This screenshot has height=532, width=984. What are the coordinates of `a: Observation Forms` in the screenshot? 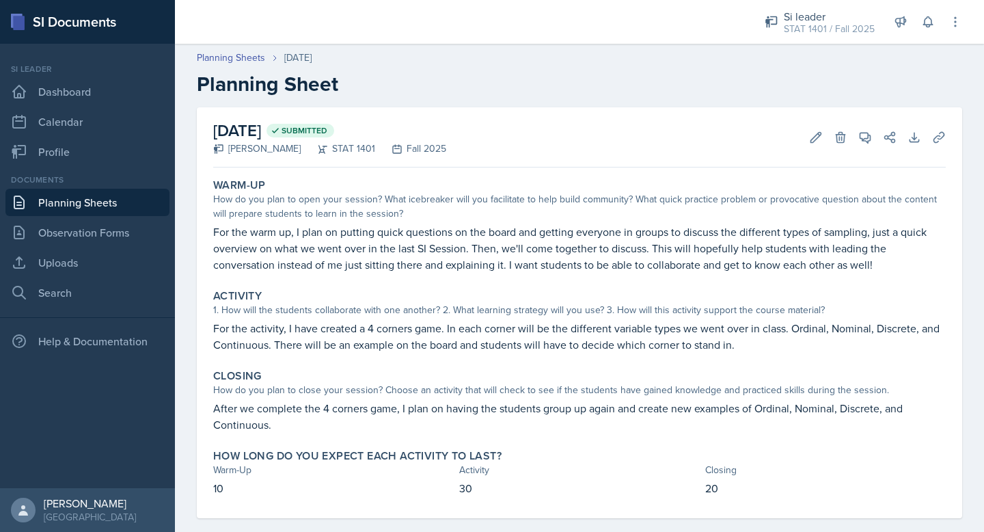 It's located at (88, 232).